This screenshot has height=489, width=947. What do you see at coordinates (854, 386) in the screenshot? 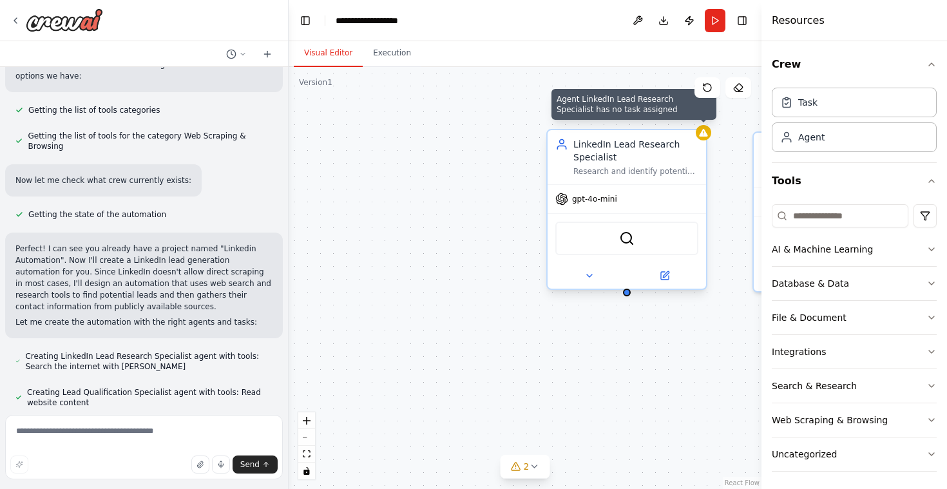
I see `button: Search & Research` at bounding box center [854, 386].